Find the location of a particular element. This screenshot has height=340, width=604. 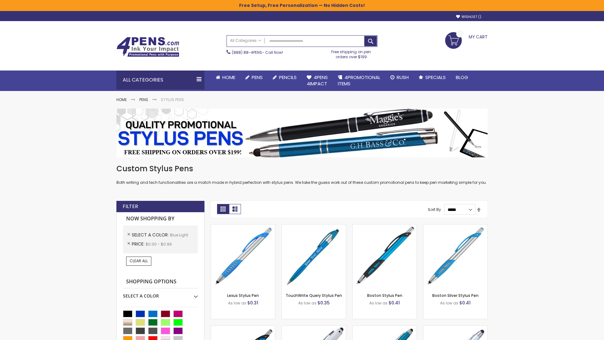

span: Home is located at coordinates (229, 77).